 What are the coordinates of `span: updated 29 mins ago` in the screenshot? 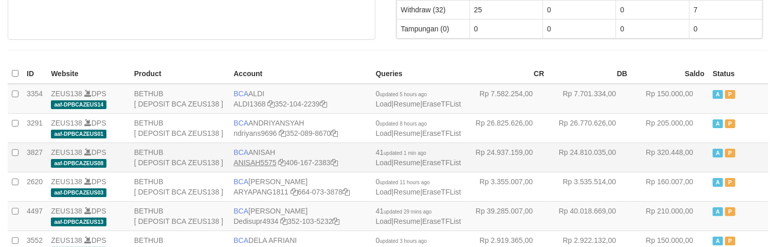 It's located at (407, 211).